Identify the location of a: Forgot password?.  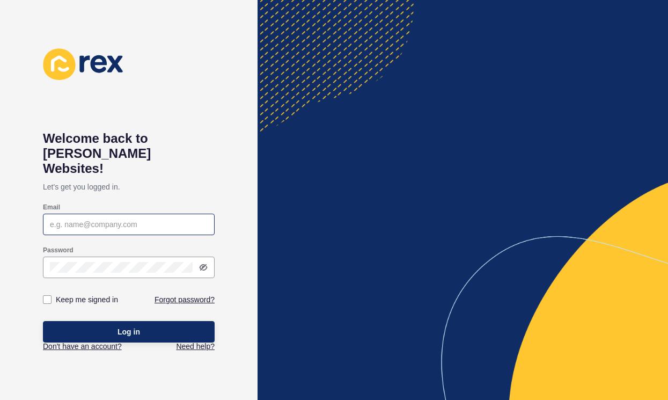
(185, 299).